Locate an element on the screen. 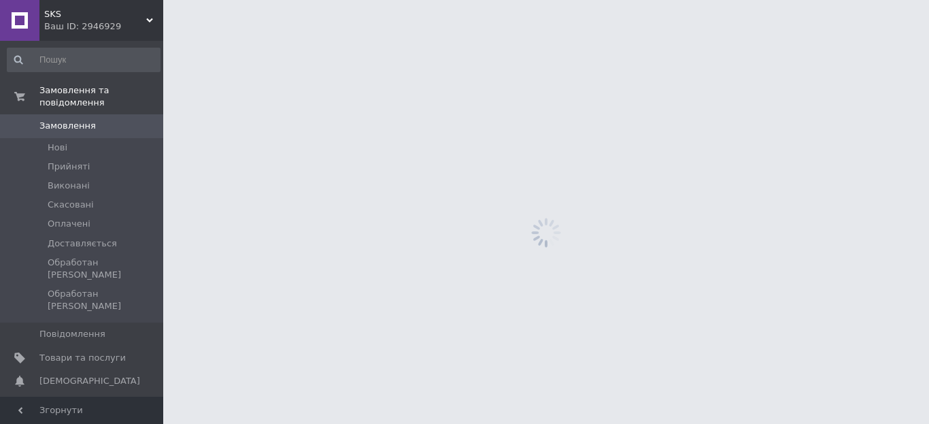 This screenshot has width=929, height=424. span: Товари та послуги is located at coordinates (82, 358).